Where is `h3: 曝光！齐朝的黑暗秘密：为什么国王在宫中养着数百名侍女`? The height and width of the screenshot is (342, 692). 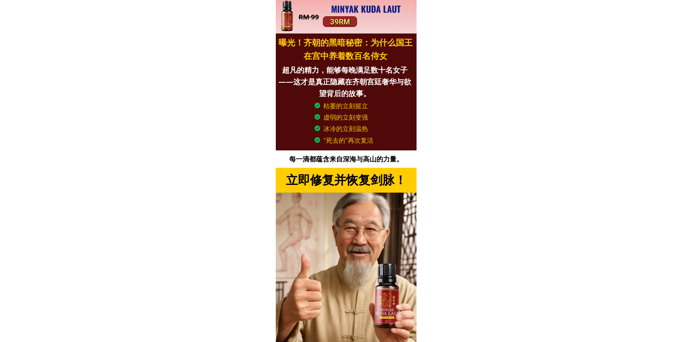 h3: 曝光！齐朝的黑暗秘密：为什么国王在宫中养着数百名侍女 is located at coordinates (345, 49).